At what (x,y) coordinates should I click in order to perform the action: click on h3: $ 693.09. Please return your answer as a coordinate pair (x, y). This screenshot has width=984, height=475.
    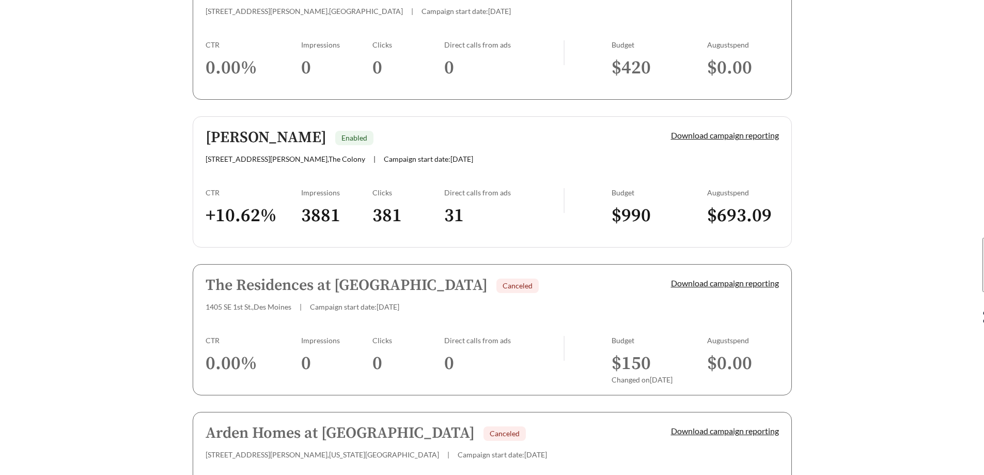
    Looking at the image, I should click on (743, 215).